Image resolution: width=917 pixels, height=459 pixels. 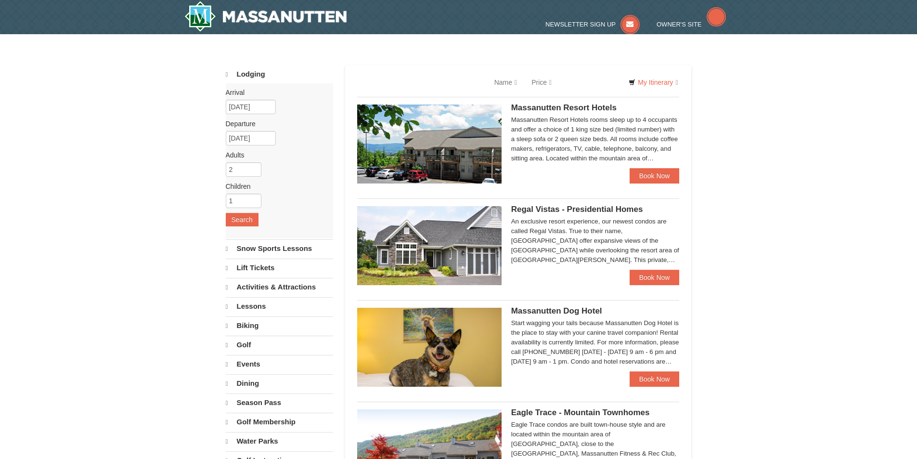 What do you see at coordinates (506, 82) in the screenshot?
I see `a: Name` at bounding box center [506, 82].